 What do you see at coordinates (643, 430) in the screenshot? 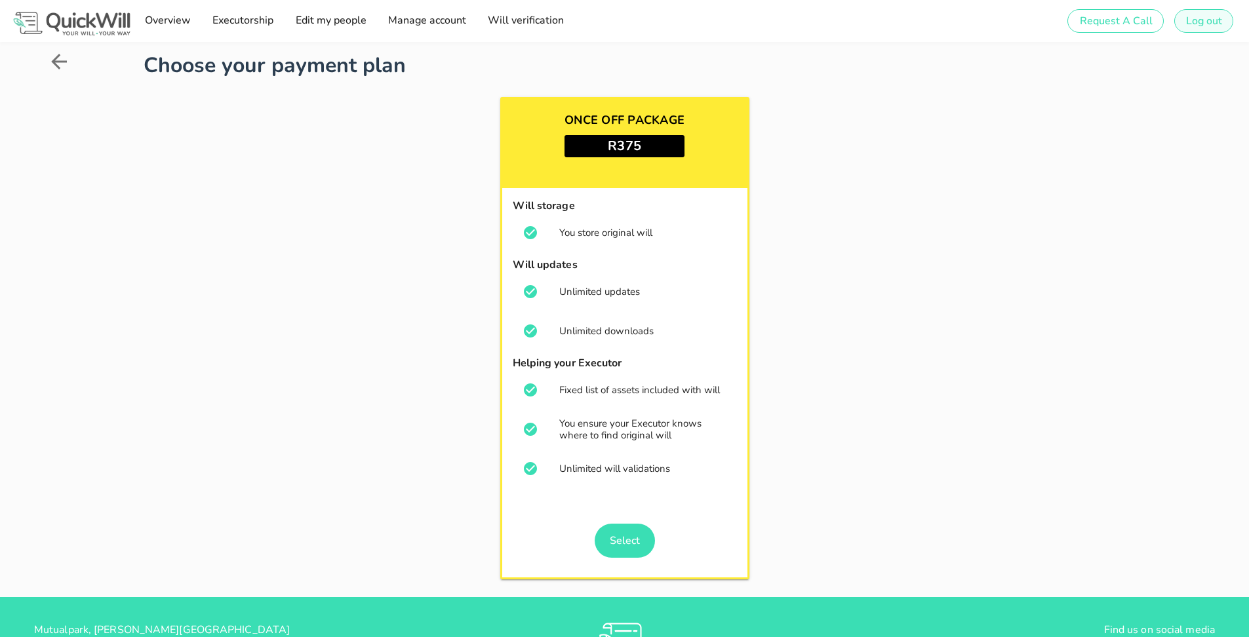
I see `div: You ensure your Executor knows where to find original will` at bounding box center [643, 430].